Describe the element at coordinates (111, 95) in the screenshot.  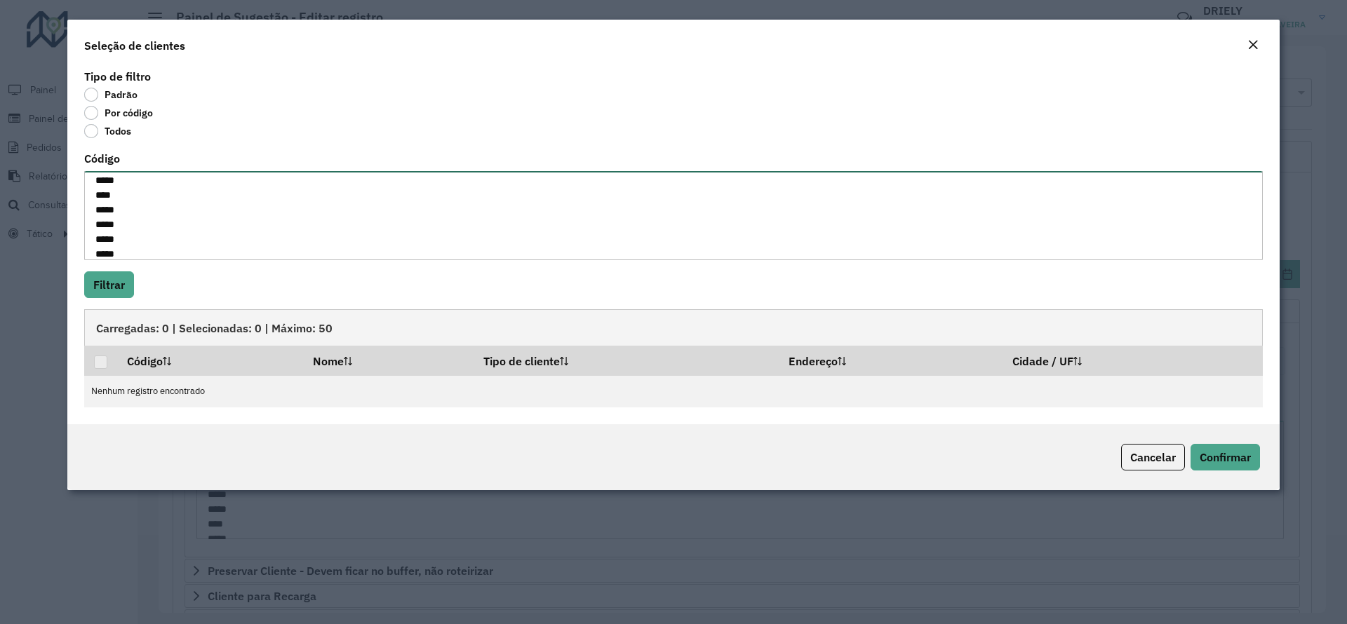
I see `label: Padrão` at that location.